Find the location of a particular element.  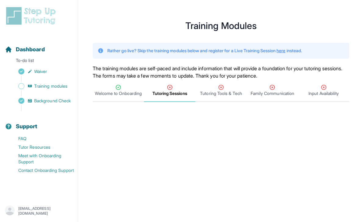

a: Tutor Resources is located at coordinates (41, 147).